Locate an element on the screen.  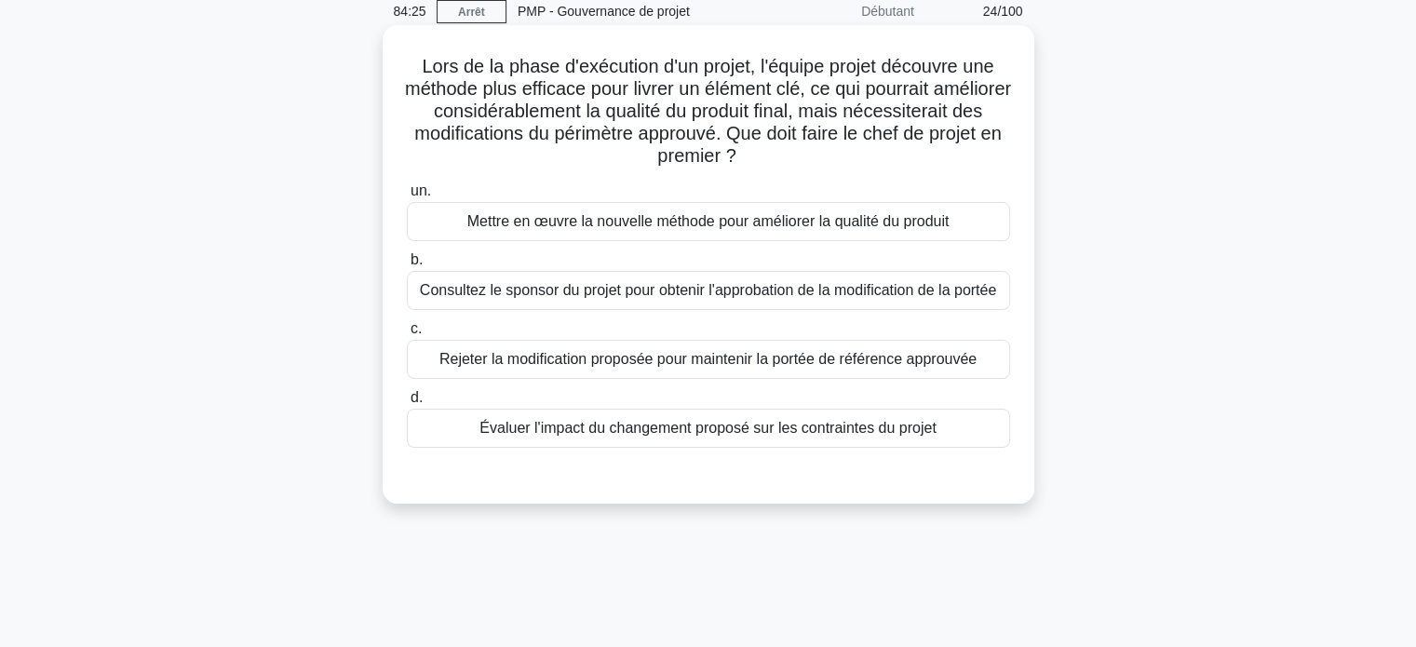
font: un. is located at coordinates (421, 190).